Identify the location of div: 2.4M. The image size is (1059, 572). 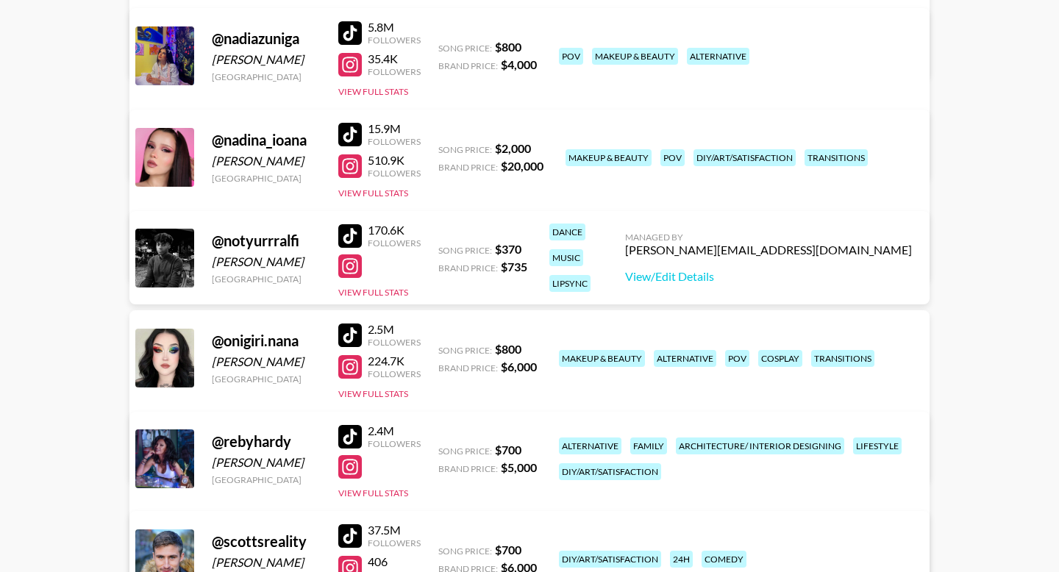
(394, 431).